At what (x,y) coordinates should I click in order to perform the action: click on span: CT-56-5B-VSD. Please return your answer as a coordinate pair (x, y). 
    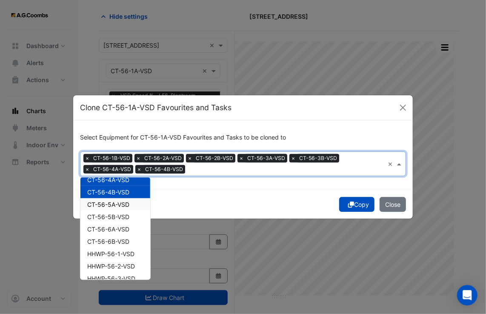
    Looking at the image, I should click on (108, 217).